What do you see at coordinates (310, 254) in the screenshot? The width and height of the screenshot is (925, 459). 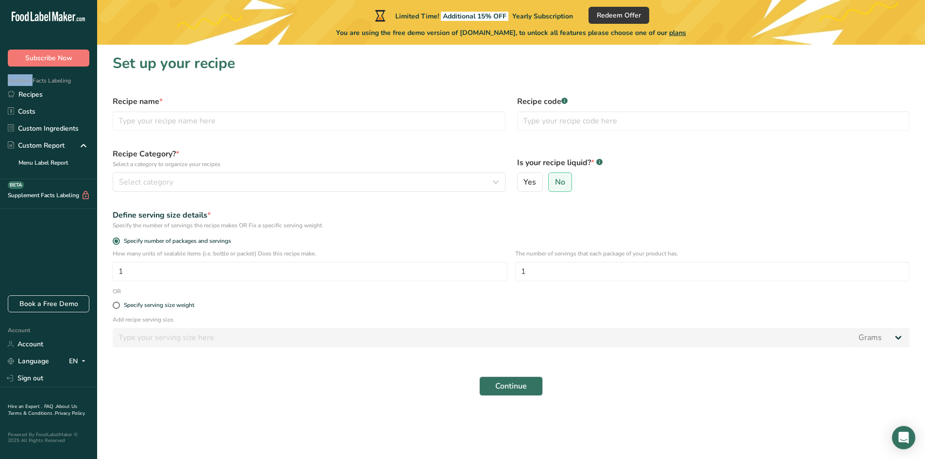 I see `p: How many units of sealable items (i.e. bottle or packet) Does this recipe make.` at bounding box center [310, 254].